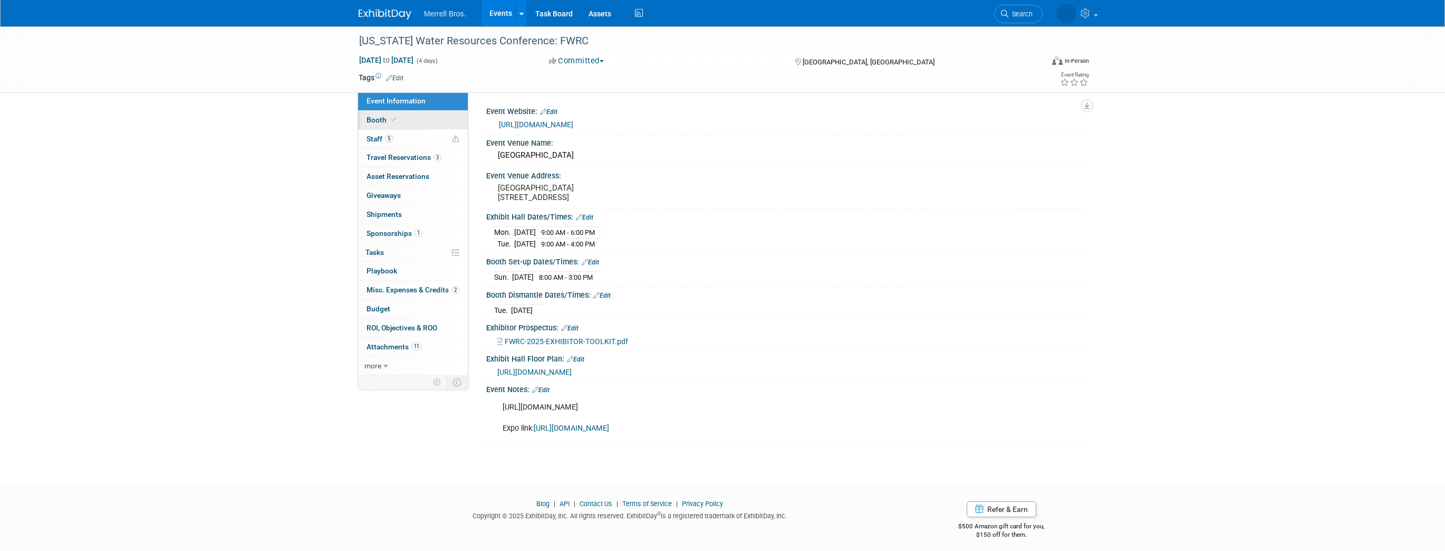  What do you see at coordinates (455, 290) in the screenshot?
I see `span: 2` at bounding box center [455, 290].